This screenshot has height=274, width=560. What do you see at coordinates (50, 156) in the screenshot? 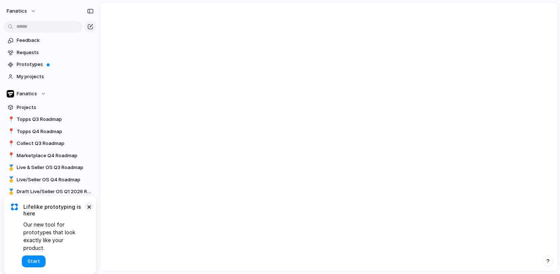
I see `div: 📍Marketplace Q4 Roadmap` at bounding box center [50, 156].